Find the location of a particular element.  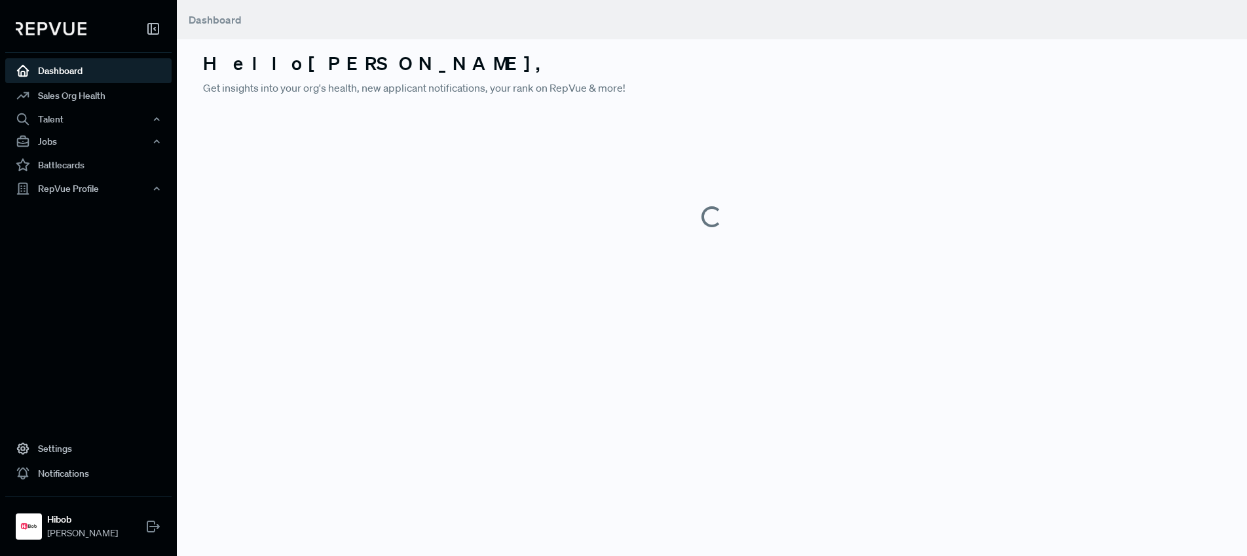

a: Dashboard is located at coordinates (88, 71).